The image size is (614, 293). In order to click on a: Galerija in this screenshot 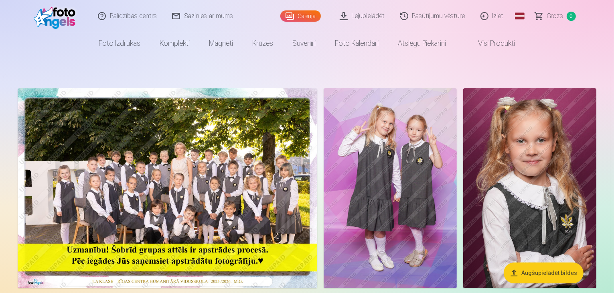, I will do `click(301, 16)`.